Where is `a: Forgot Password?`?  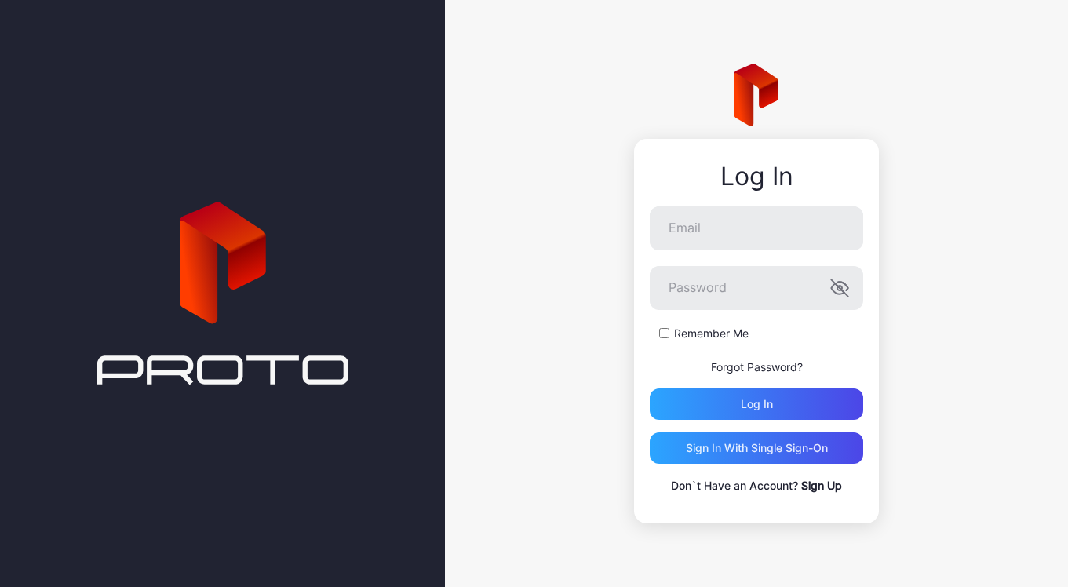
a: Forgot Password? is located at coordinates (756, 366).